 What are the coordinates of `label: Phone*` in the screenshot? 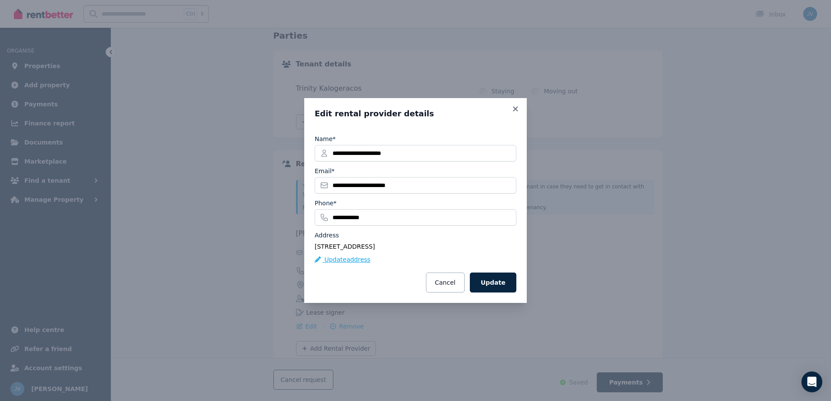 It's located at (325, 203).